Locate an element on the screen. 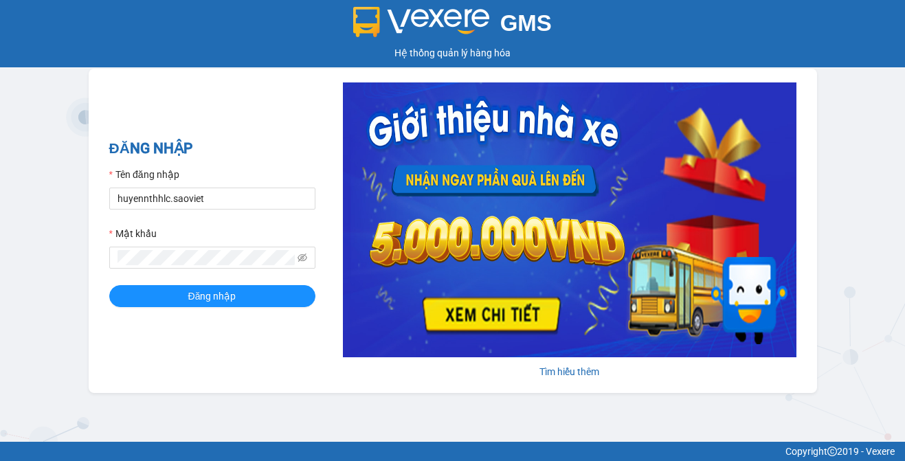  span: Đăng nhập is located at coordinates (212, 296).